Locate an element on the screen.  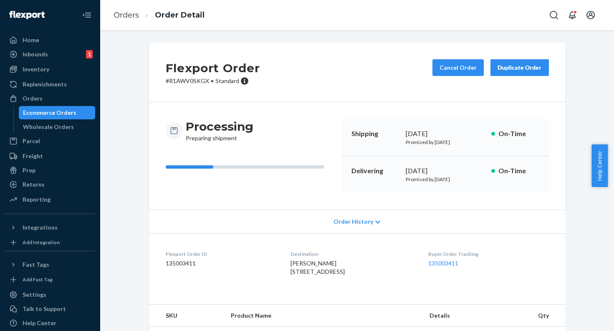
span: Standard is located at coordinates (227, 81).